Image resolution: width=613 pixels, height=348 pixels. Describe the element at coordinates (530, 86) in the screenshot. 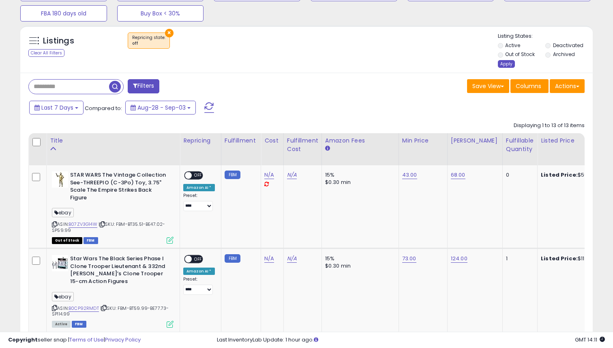

I see `button: Columns` at that location.